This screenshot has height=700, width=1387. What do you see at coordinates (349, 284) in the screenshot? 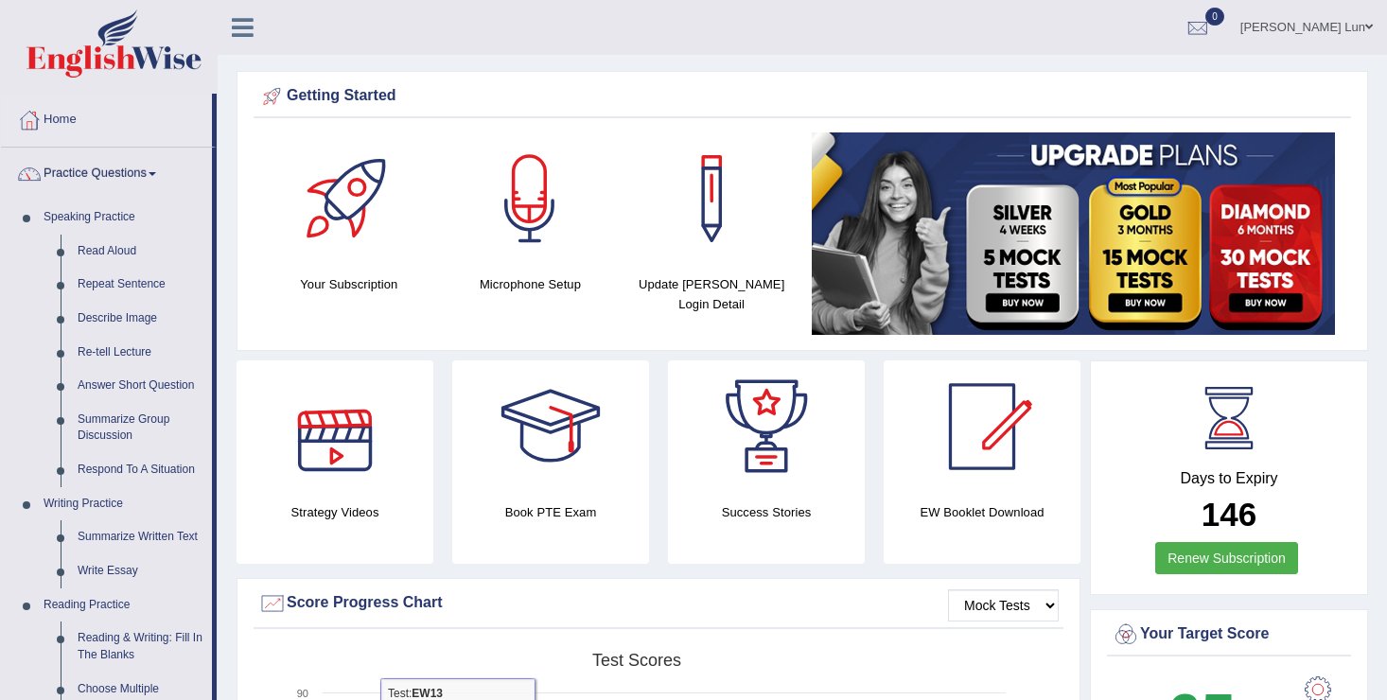
I see `h4: Your Subscription` at bounding box center [349, 284].